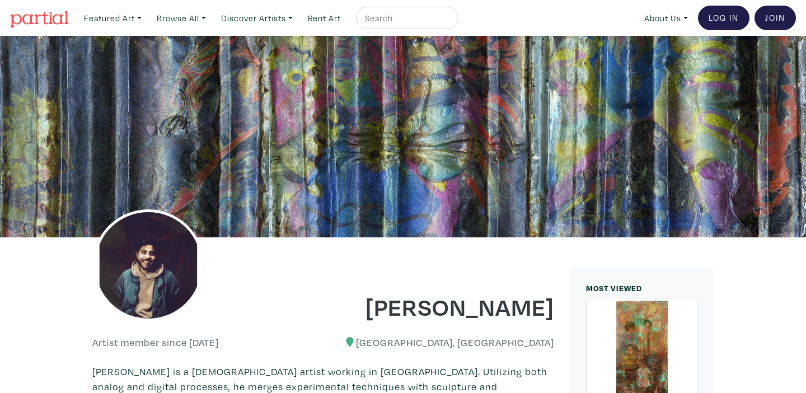 This screenshot has height=393, width=806. What do you see at coordinates (406, 18) in the screenshot?
I see `input: Search` at bounding box center [406, 18].